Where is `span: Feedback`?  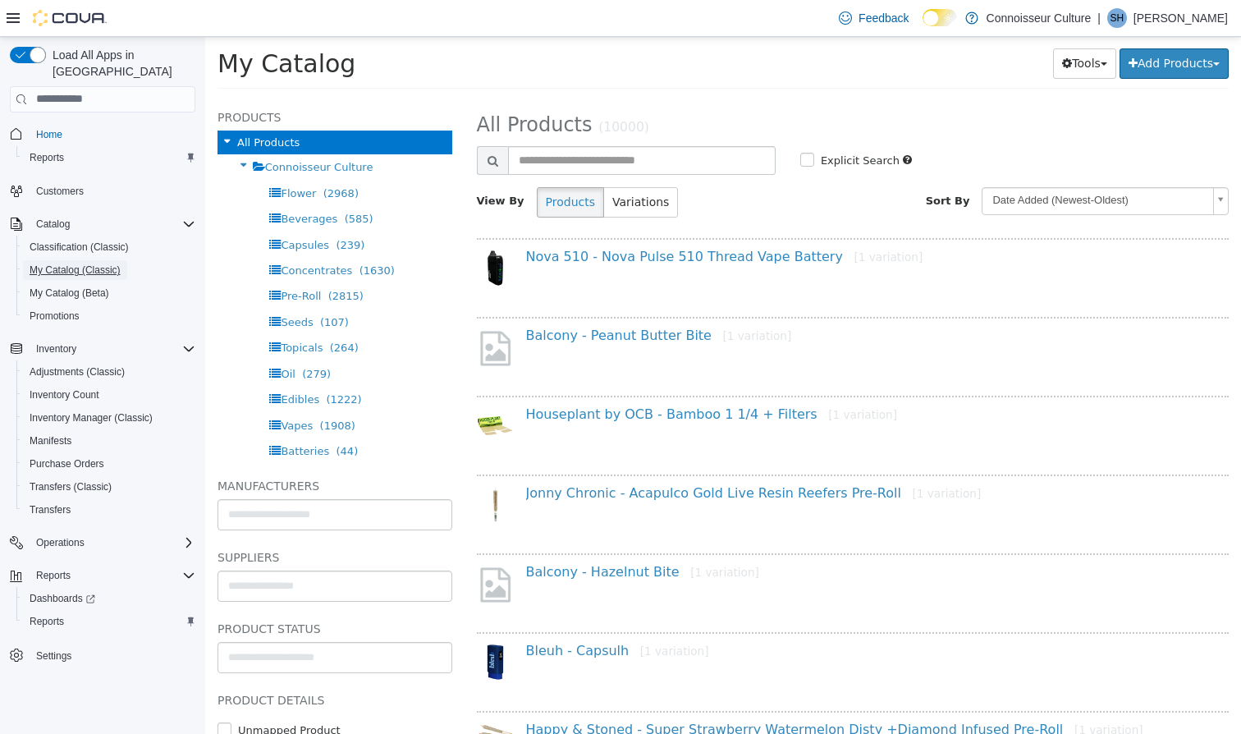
span: Feedback is located at coordinates (883, 18).